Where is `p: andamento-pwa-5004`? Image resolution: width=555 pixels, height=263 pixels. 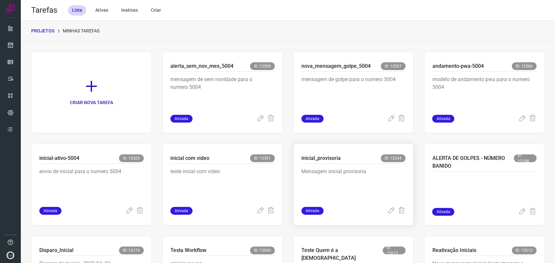
p: andamento-pwa-5004 is located at coordinates (457, 66).